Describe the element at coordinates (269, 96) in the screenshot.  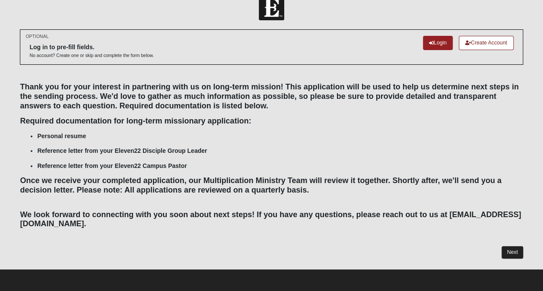
I see `span: Thank you for your interest in partnering with us on long-term mission! This application will be ...` at that location.